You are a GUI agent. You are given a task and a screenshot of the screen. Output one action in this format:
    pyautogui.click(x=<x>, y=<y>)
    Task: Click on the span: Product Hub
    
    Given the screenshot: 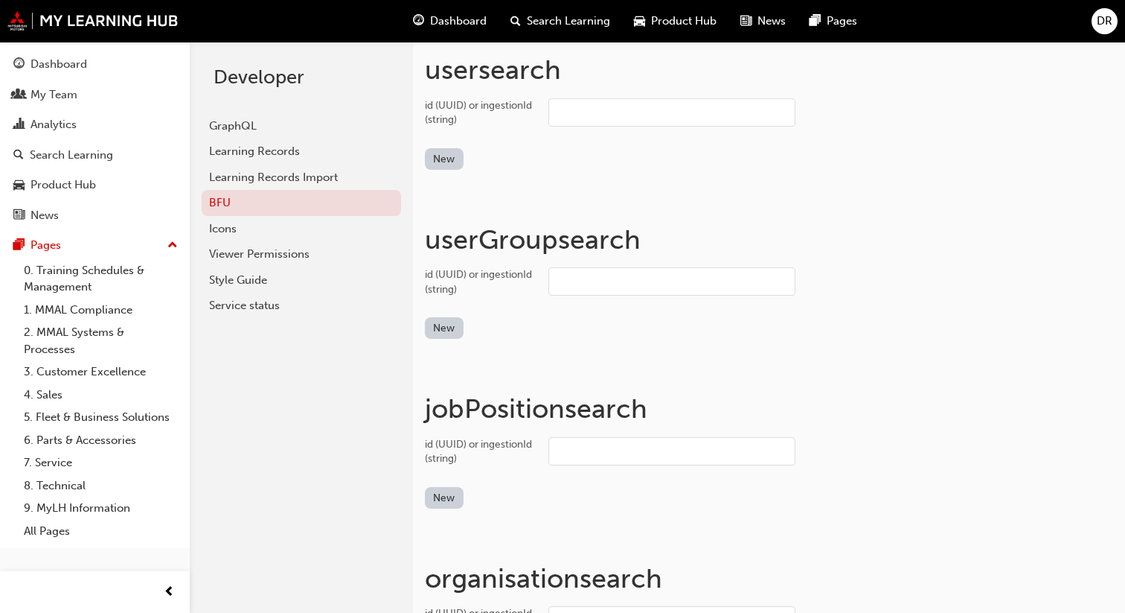 What is the action you would take?
    pyautogui.click(x=684, y=21)
    